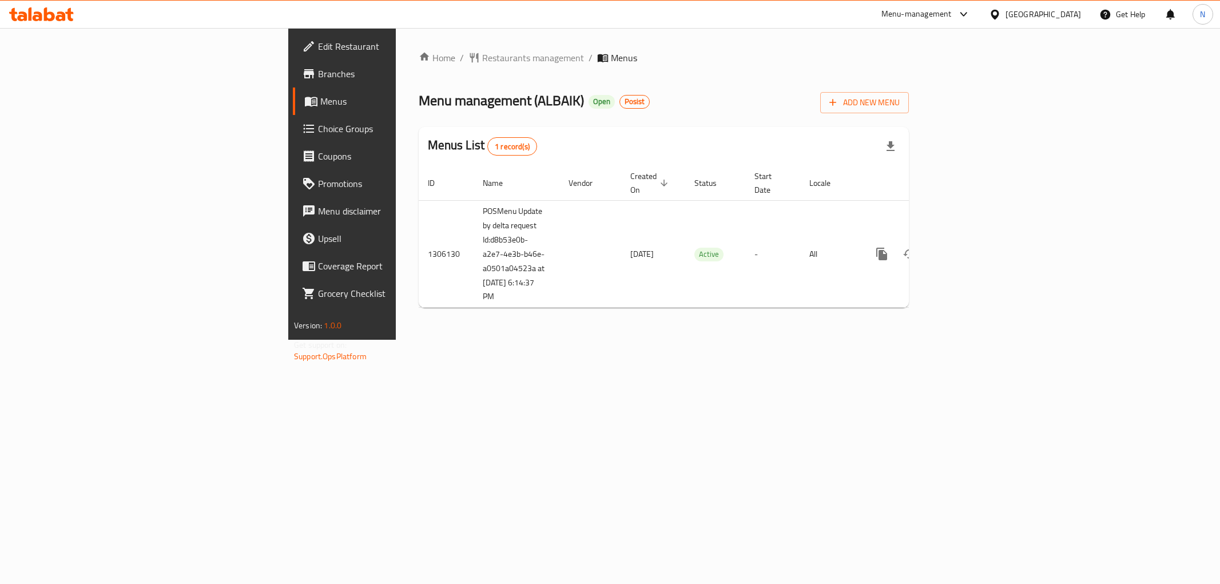 The height and width of the screenshot is (584, 1220). Describe the element at coordinates (400, 293) in the screenshot. I see `span: Grocery Checklist` at that location.